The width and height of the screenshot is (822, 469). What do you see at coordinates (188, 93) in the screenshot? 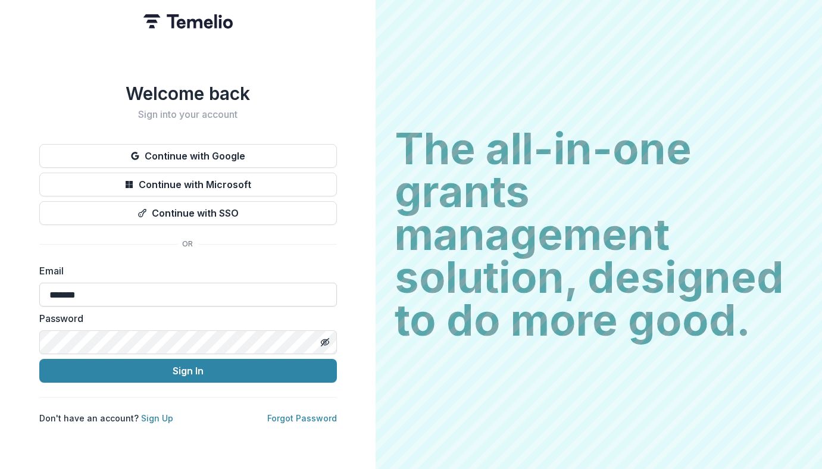
I see `h1: Welcome back` at bounding box center [188, 93].